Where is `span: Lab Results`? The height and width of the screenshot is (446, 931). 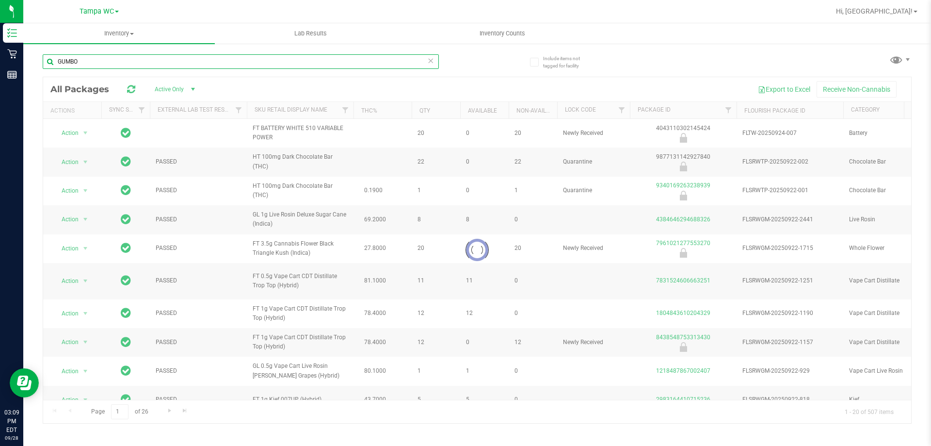
span: Lab Results is located at coordinates (310, 33).